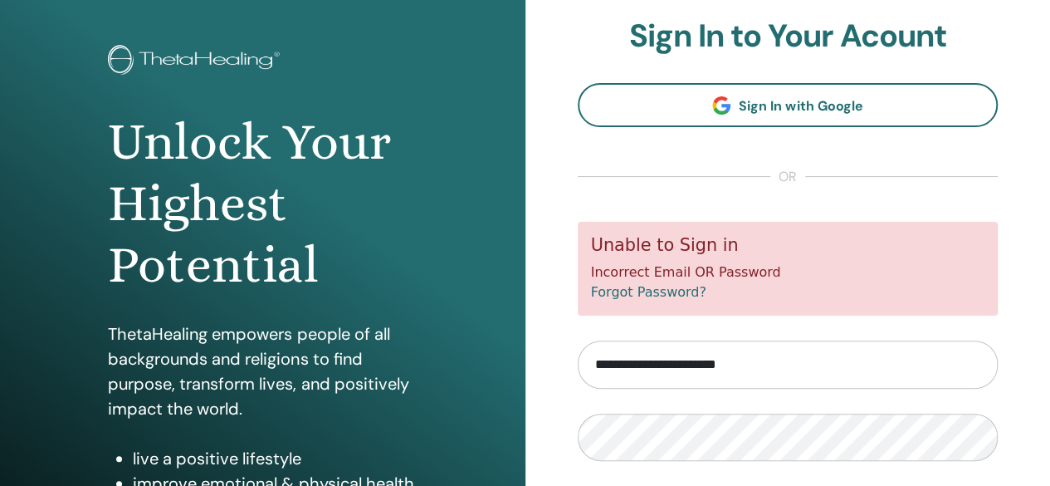 This screenshot has height=486, width=1050. I want to click on span: or, so click(788, 177).